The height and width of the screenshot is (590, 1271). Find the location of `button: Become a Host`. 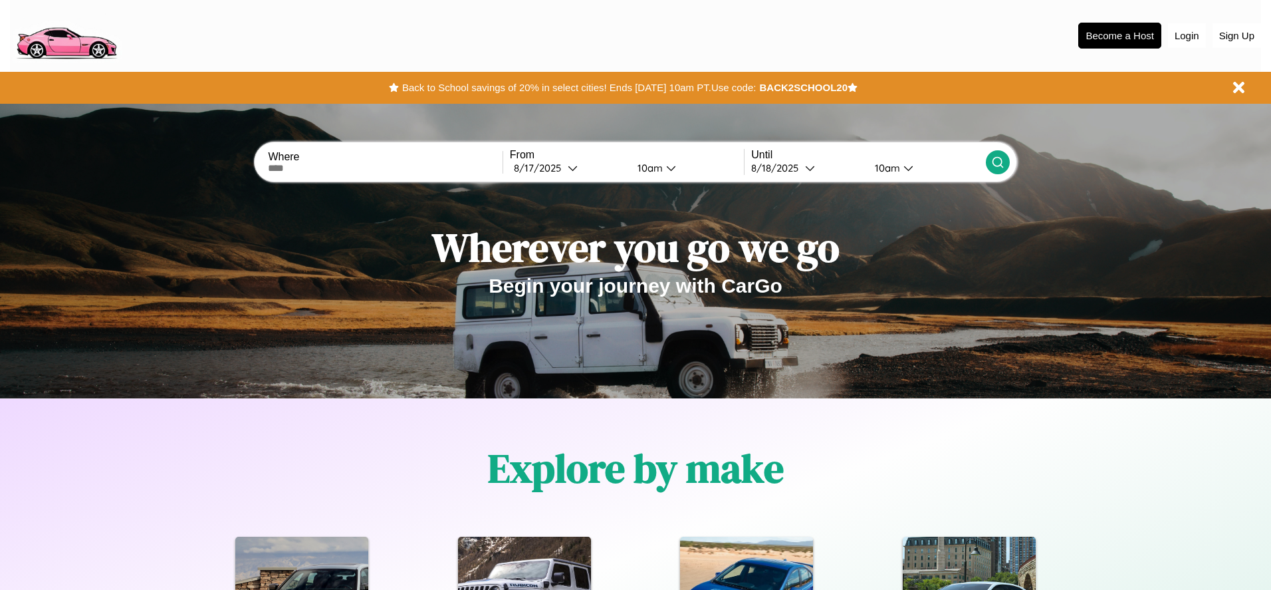

button: Become a Host is located at coordinates (1119, 35).